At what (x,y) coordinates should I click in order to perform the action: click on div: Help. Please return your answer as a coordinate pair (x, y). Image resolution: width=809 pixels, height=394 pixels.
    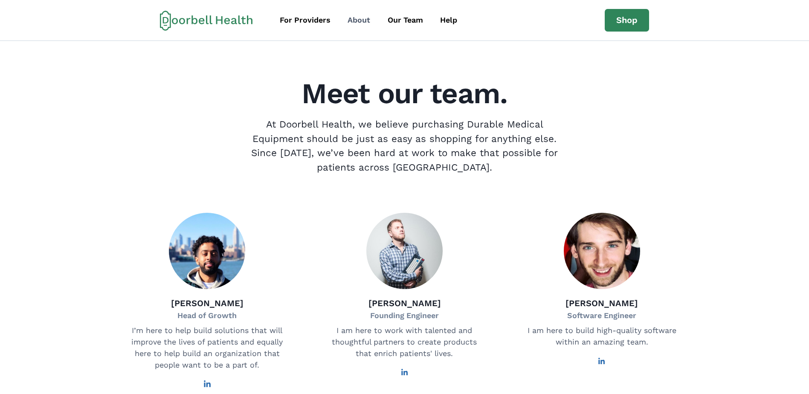
    Looking at the image, I should click on (448, 20).